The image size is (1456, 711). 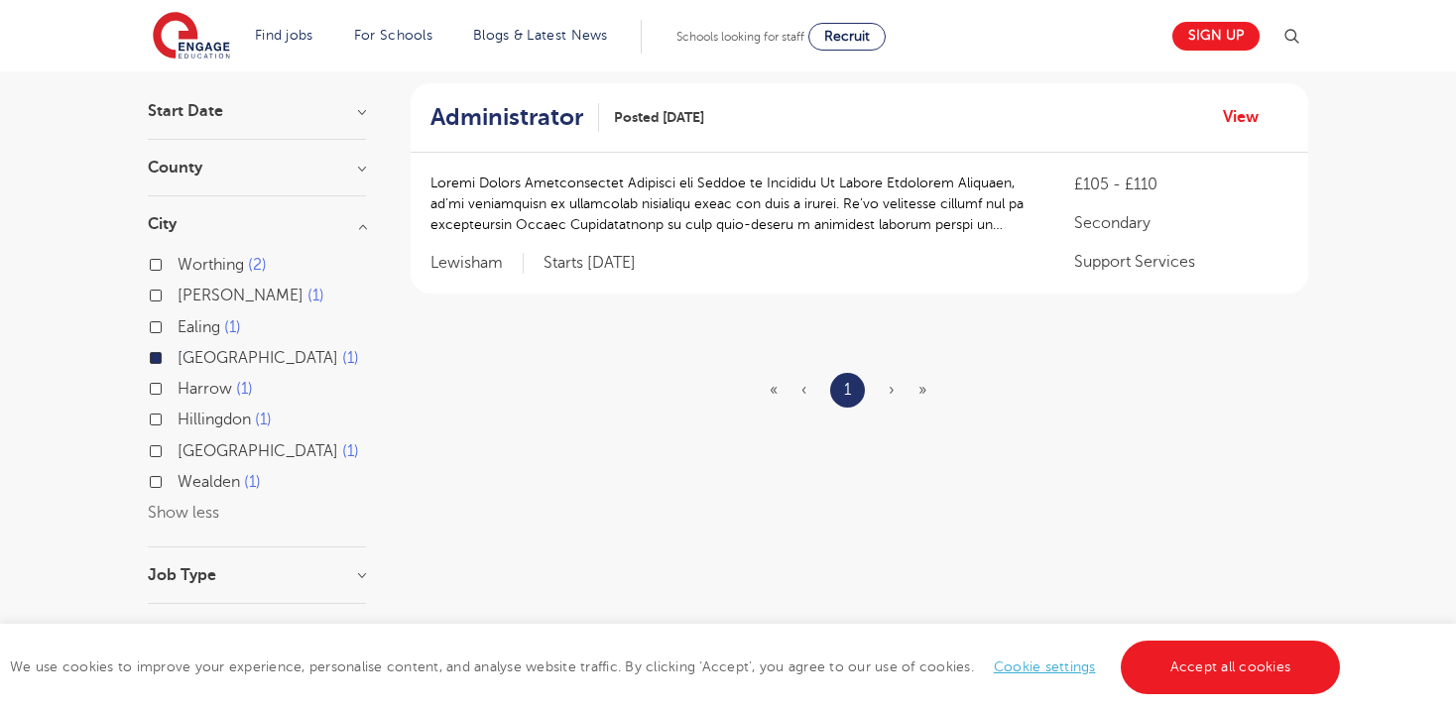 I want to click on a: 1, so click(x=847, y=390).